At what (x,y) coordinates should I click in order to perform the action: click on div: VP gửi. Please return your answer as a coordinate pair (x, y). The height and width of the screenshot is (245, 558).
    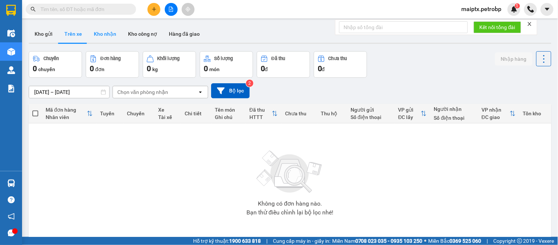
    Looking at the image, I should click on (409, 110).